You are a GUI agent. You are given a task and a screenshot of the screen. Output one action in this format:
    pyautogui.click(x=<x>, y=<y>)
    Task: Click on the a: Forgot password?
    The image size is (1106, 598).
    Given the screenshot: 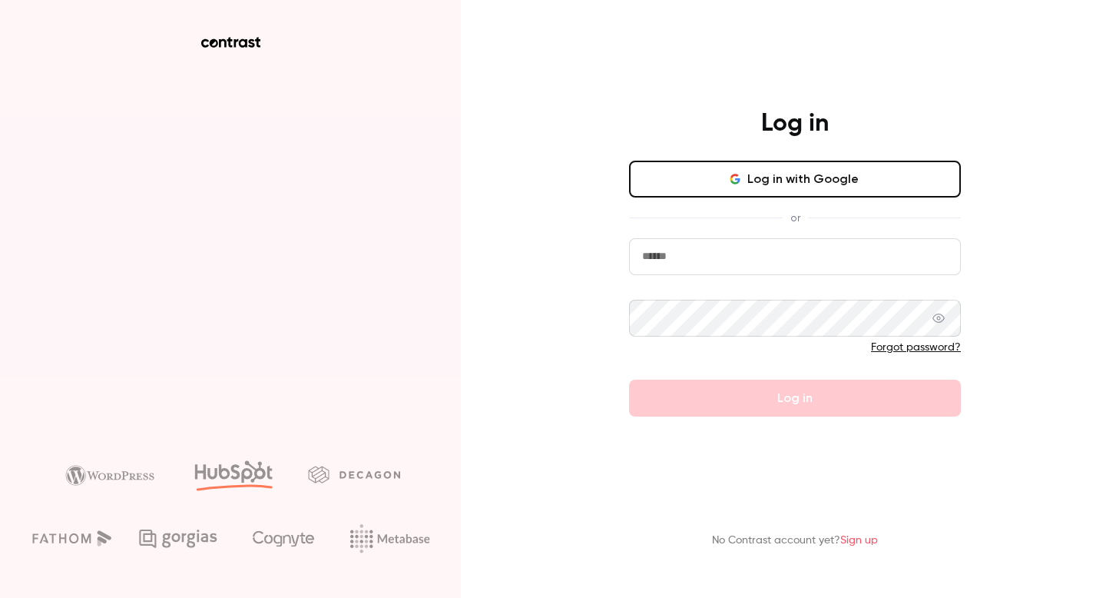 What is the action you would take?
    pyautogui.click(x=916, y=347)
    